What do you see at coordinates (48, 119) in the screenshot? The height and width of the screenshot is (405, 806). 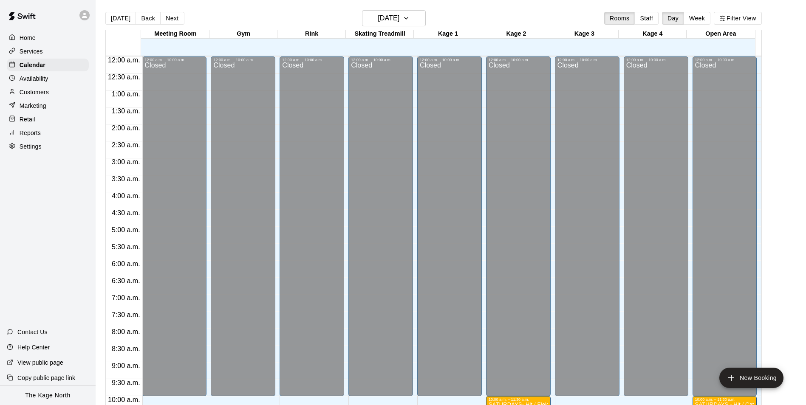 I see `a: Retail` at bounding box center [48, 119].